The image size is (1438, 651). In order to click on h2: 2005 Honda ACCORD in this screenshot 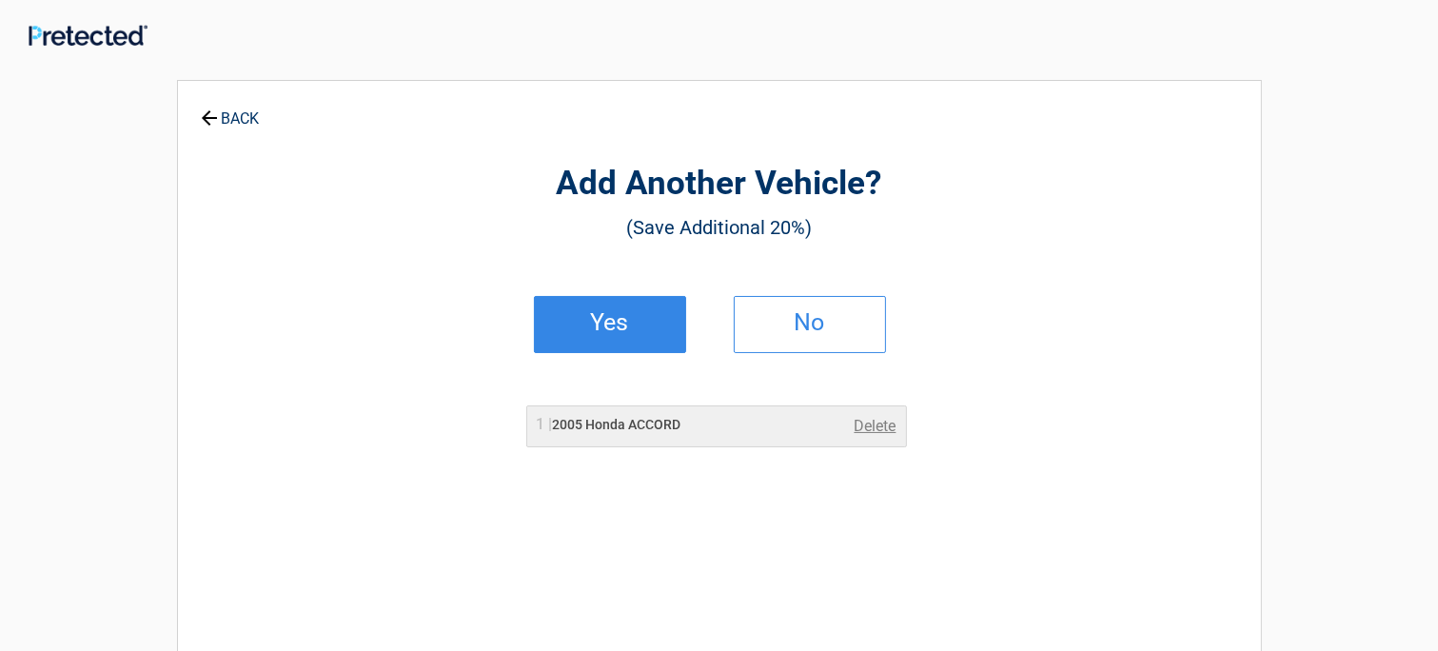, I will do `click(609, 425)`.